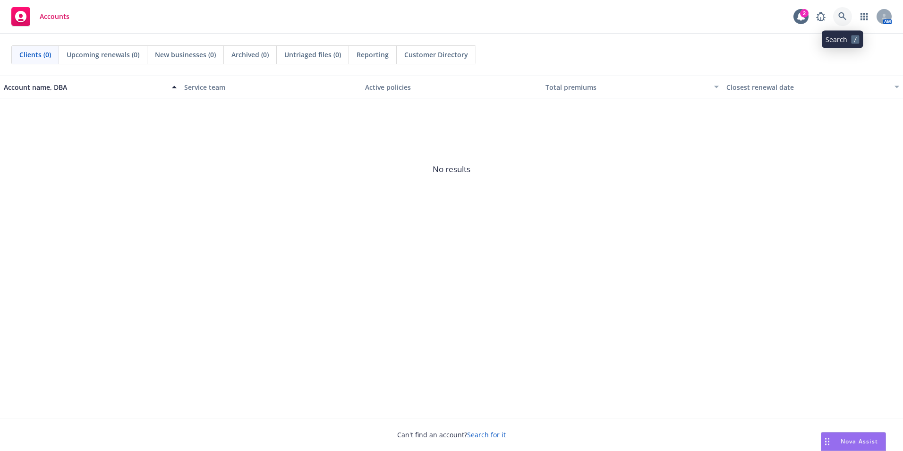  I want to click on a: Search for it, so click(487, 434).